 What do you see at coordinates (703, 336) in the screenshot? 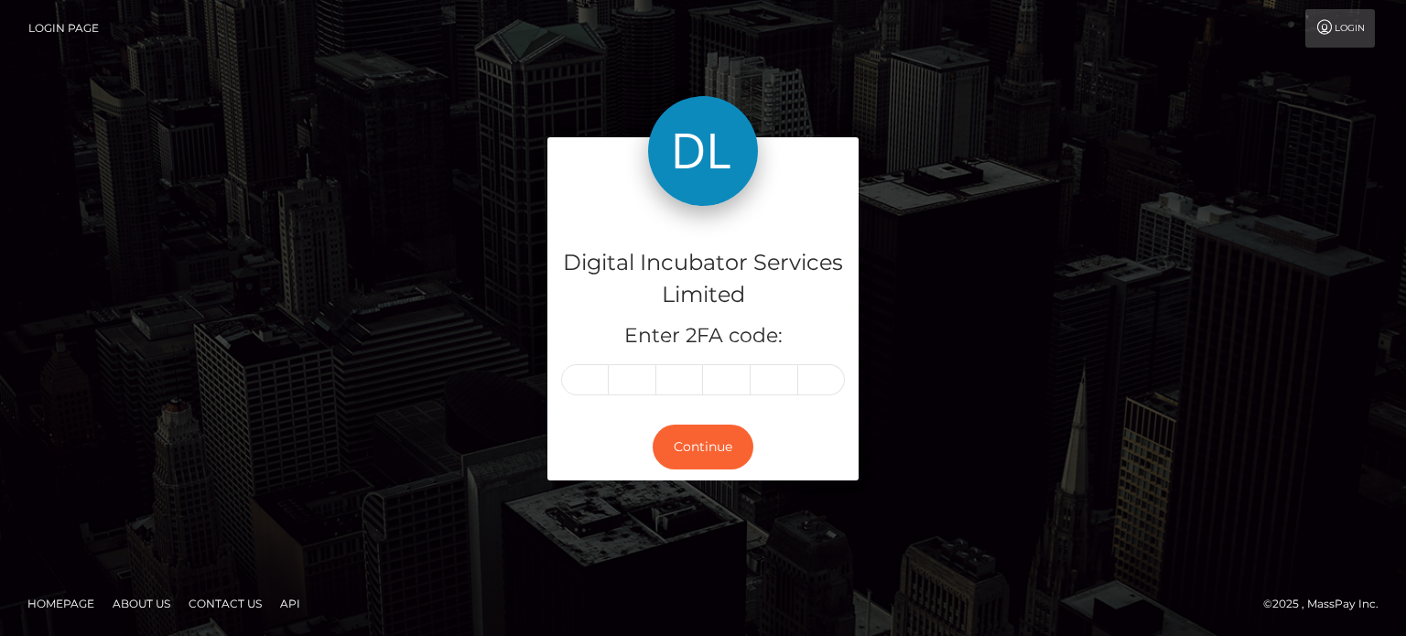
I see `h5: Enter 2FA code:` at bounding box center [703, 336].